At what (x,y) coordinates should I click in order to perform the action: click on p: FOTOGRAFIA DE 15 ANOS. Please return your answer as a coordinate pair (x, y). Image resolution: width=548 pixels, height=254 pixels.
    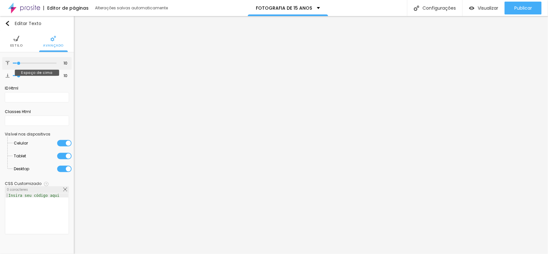
    Looking at the image, I should click on (284, 8).